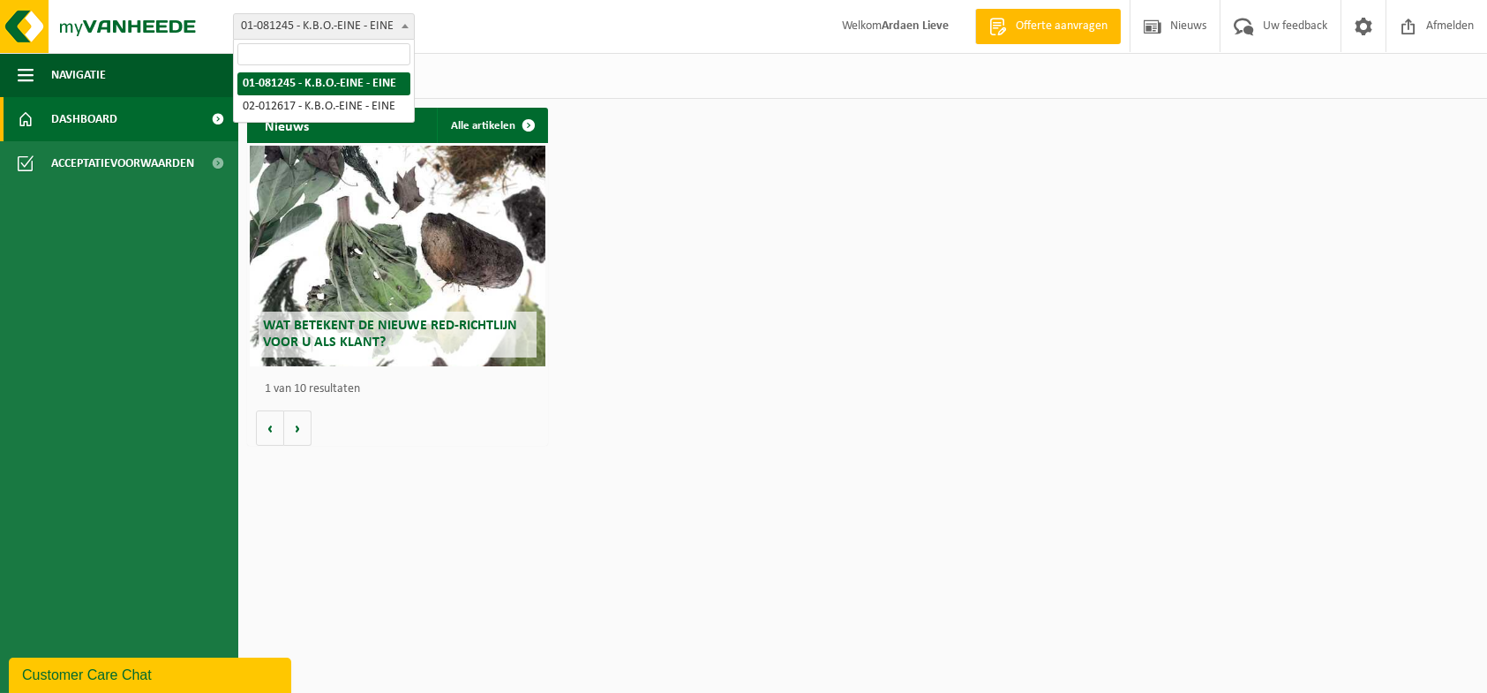 Image resolution: width=1487 pixels, height=693 pixels. What do you see at coordinates (79, 75) in the screenshot?
I see `span: Navigatie` at bounding box center [79, 75].